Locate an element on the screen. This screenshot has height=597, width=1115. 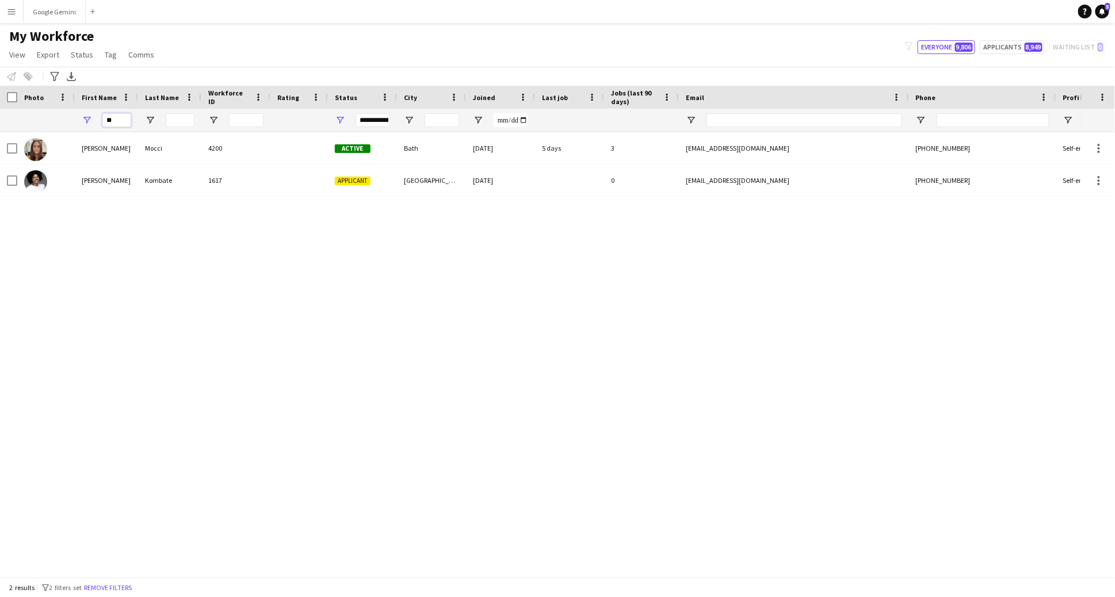
a: View is located at coordinates (17, 55).